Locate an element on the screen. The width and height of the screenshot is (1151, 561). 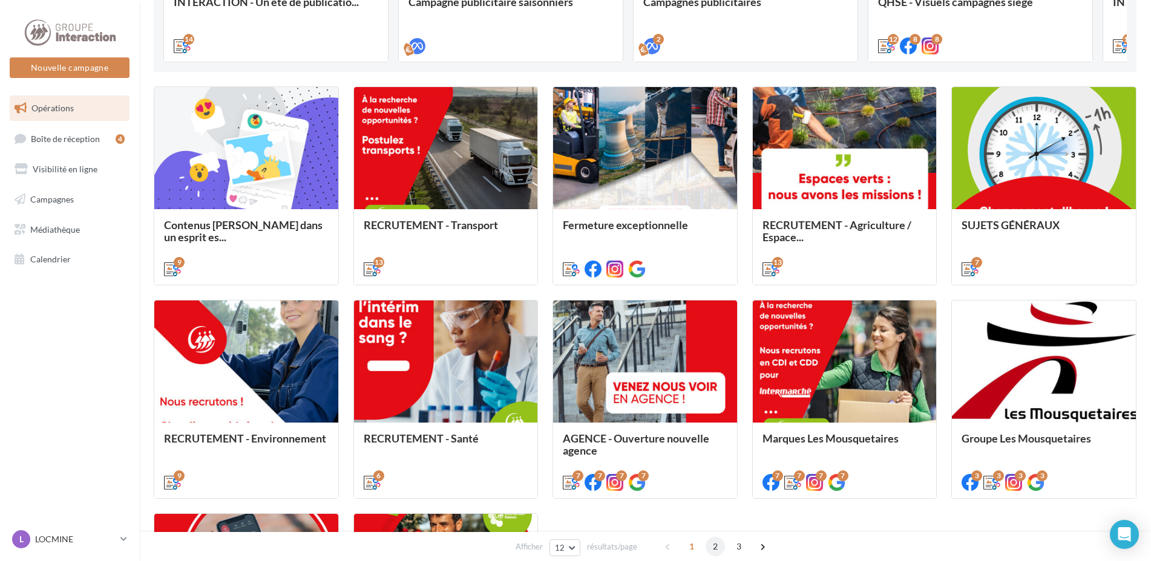
span: Fermeture exceptionnelle is located at coordinates (625, 225).